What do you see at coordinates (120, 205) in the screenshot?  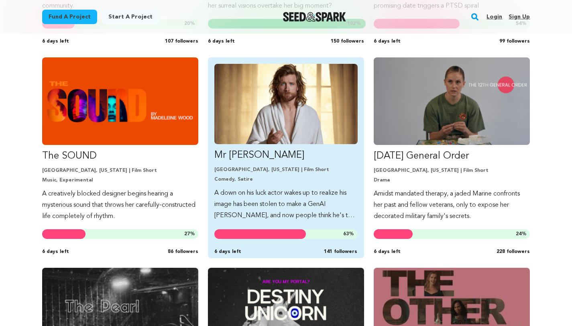 I see `p: A creatively blocked designer begins hearing a mysterious sound that throws her carefully-constru...` at bounding box center [120, 205].